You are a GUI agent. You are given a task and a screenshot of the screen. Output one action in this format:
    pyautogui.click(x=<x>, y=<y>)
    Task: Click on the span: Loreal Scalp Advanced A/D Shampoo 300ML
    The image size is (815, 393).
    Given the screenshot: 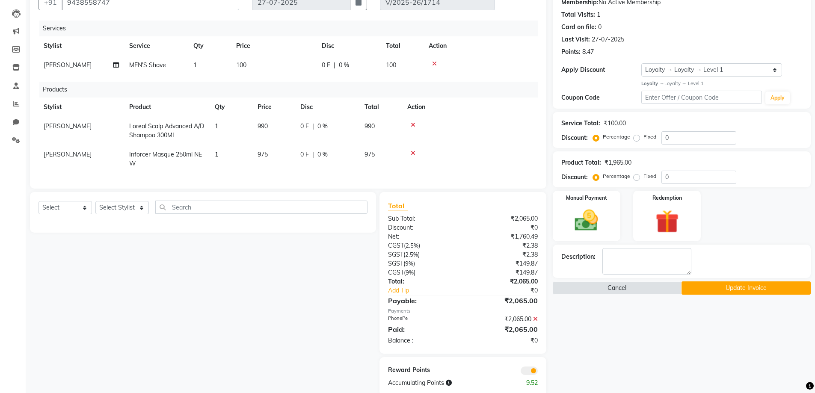 What is the action you would take?
    pyautogui.click(x=166, y=130)
    